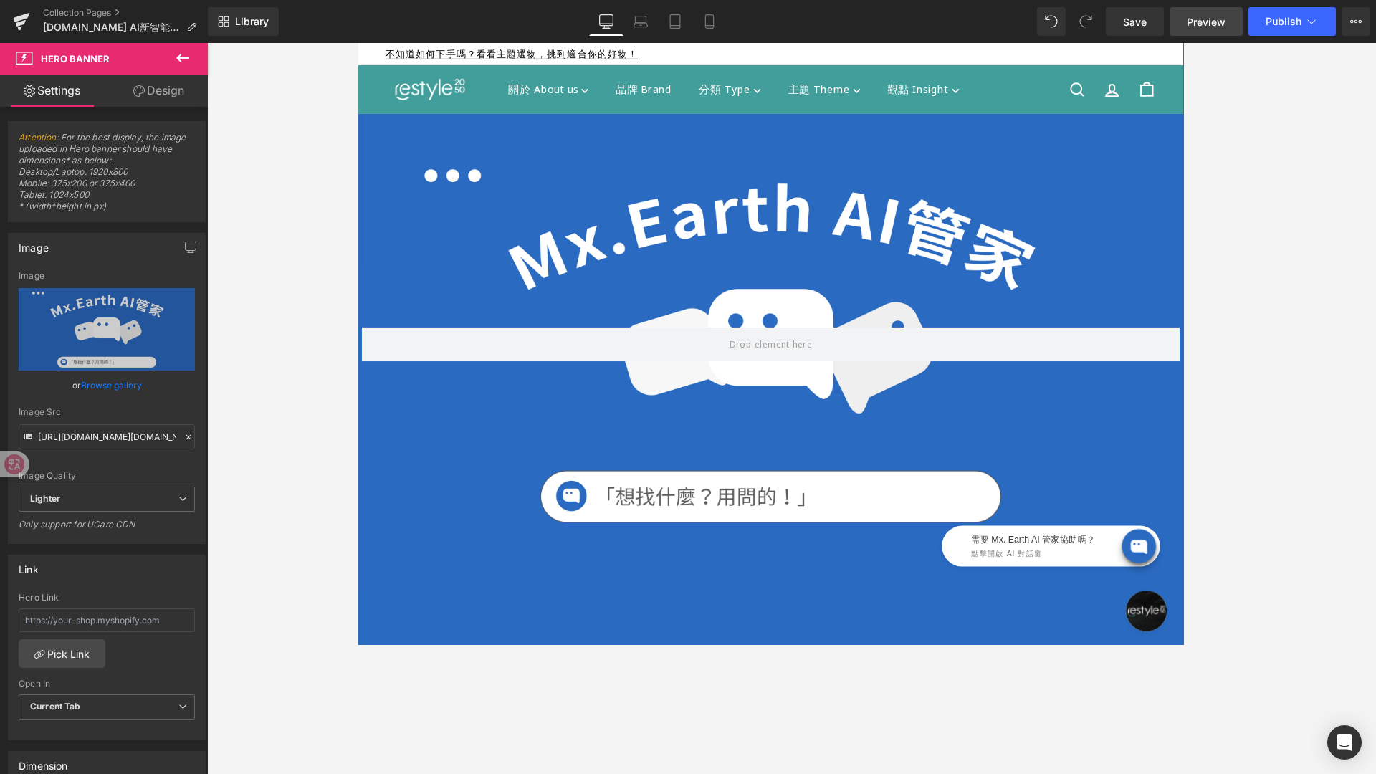 The width and height of the screenshot is (1376, 774). Describe the element at coordinates (606, 21) in the screenshot. I see `a: Desktop` at that location.